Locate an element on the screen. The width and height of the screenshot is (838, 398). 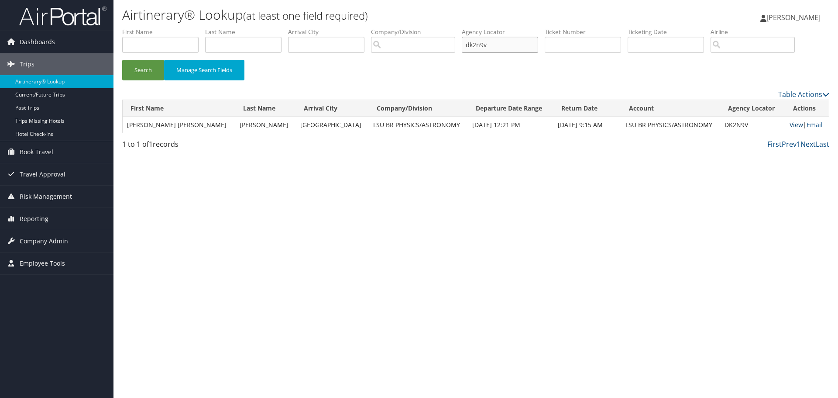
span: Risk Management is located at coordinates (46, 196).